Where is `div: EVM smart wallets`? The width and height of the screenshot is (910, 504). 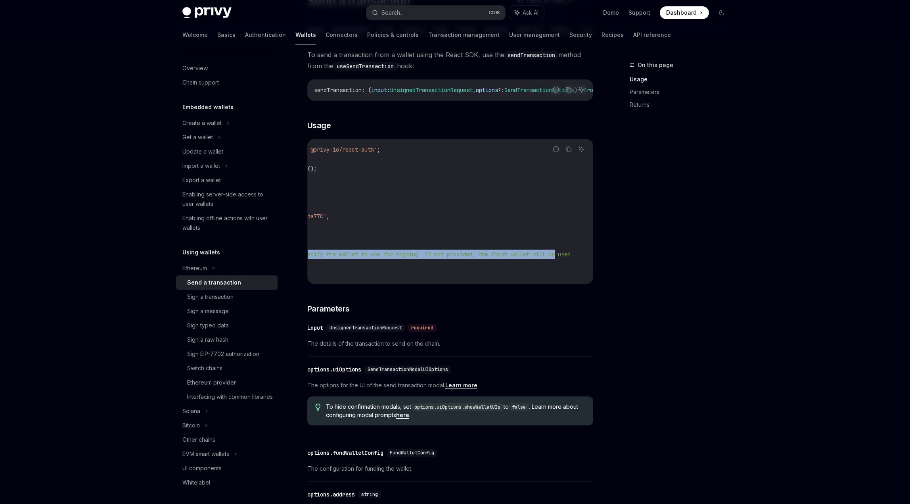 div: EVM smart wallets is located at coordinates (206, 454).